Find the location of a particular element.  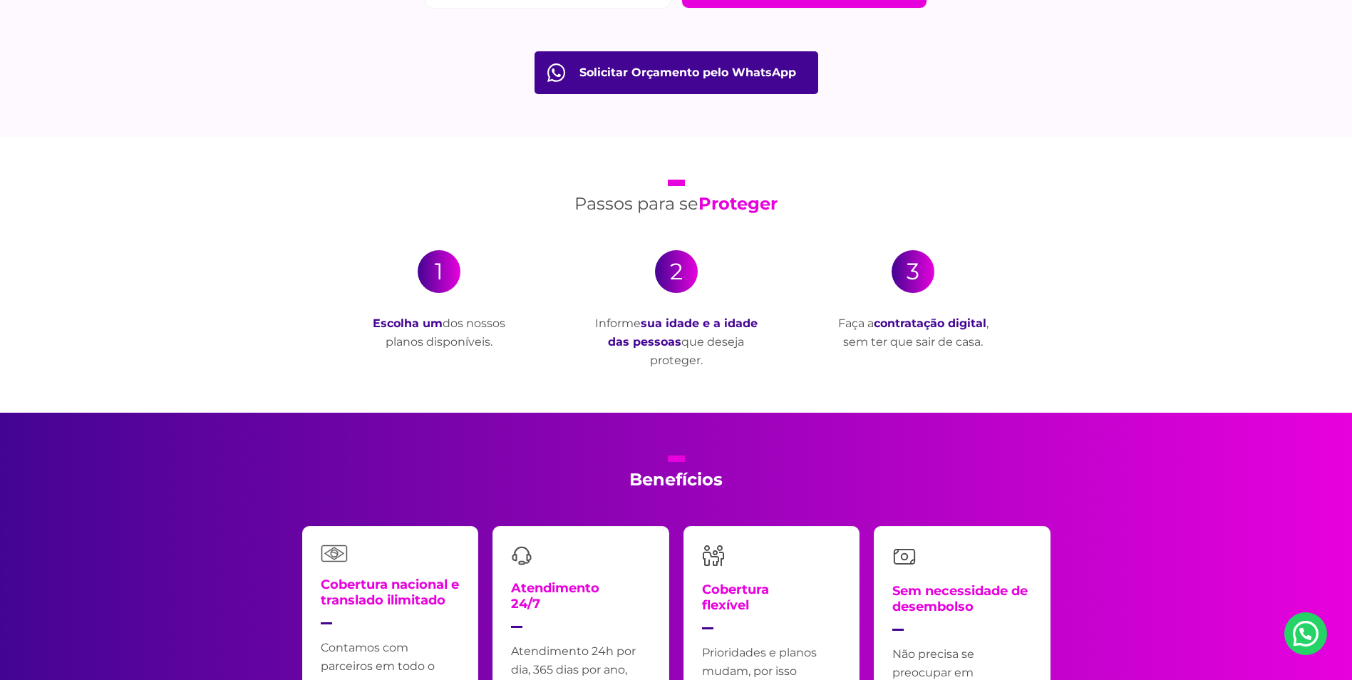

img: fale com consultor is located at coordinates (556, 73).